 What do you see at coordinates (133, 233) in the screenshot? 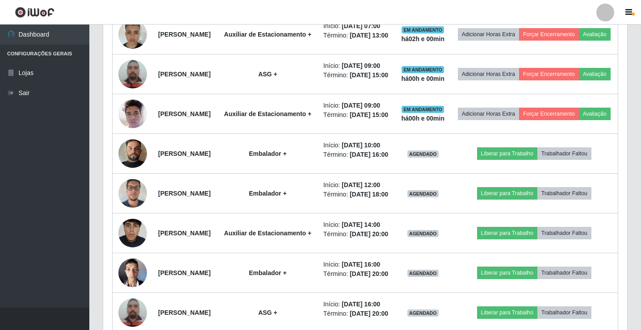
I see `img: 1733491183363.jpeg` at bounding box center [133, 233].